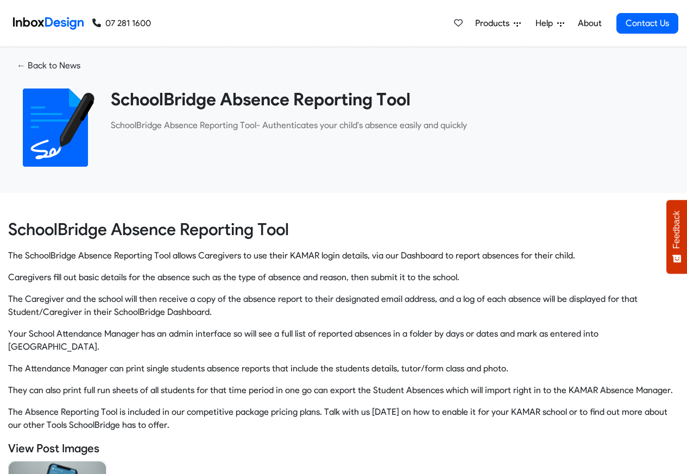  Describe the element at coordinates (647, 23) in the screenshot. I see `a: Contact Us` at that location.